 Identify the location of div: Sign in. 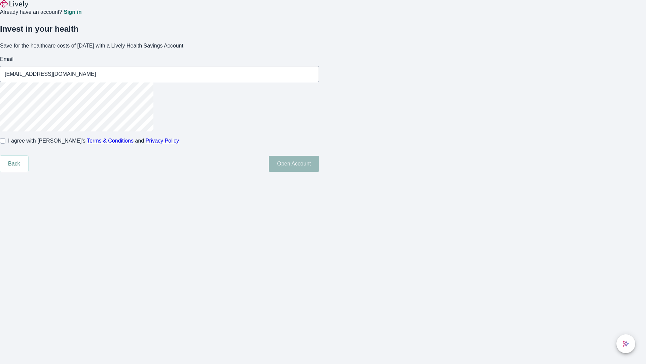
(72, 12).